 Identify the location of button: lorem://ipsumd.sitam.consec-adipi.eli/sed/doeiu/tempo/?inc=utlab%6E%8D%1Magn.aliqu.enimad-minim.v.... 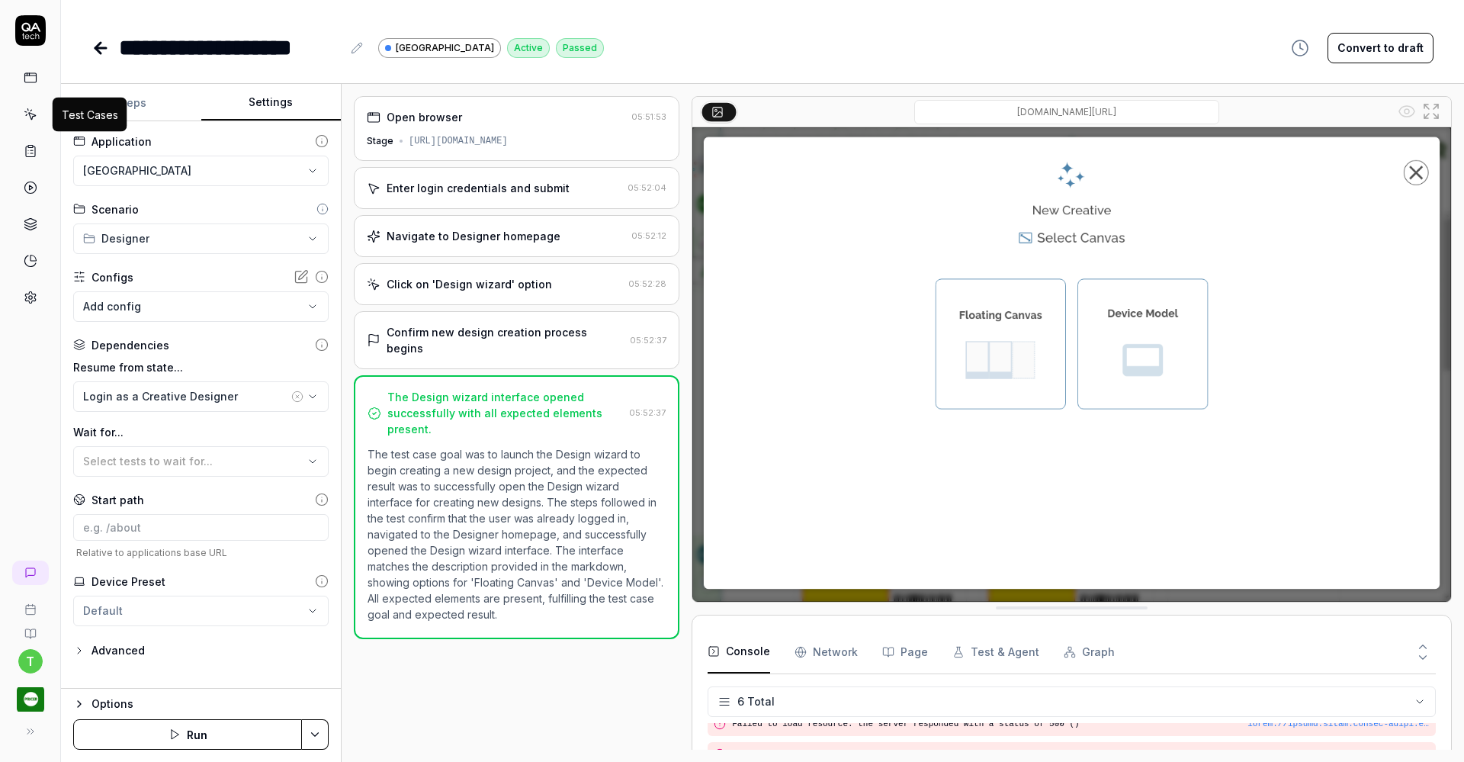
(1338, 724).